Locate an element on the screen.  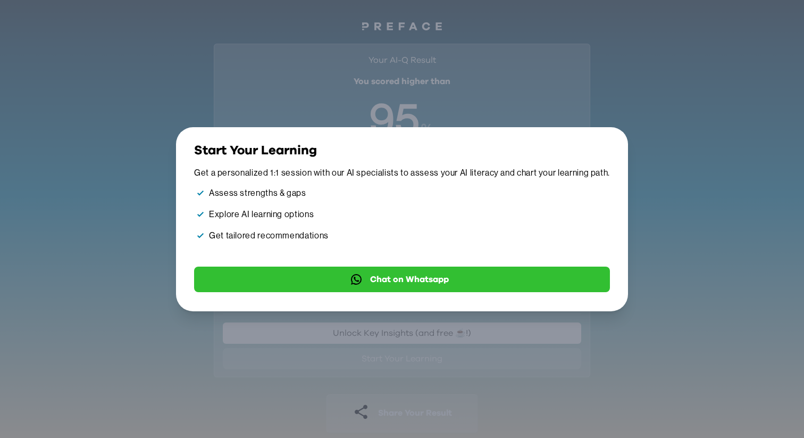
h3: Start Your Learning is located at coordinates (402, 150).